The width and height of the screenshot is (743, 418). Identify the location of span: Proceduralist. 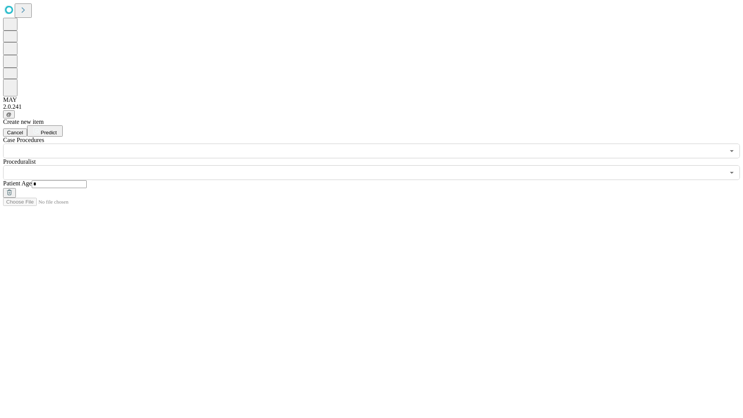
(19, 161).